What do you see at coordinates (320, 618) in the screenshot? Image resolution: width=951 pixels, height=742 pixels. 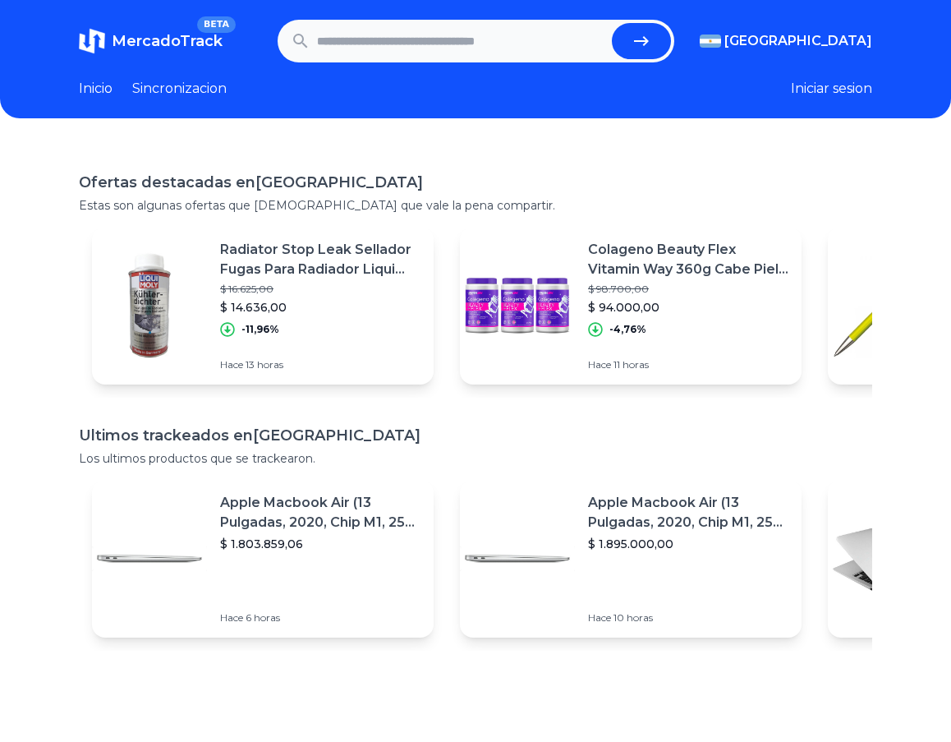 I see `p: Hace 6 horas` at bounding box center [320, 618].